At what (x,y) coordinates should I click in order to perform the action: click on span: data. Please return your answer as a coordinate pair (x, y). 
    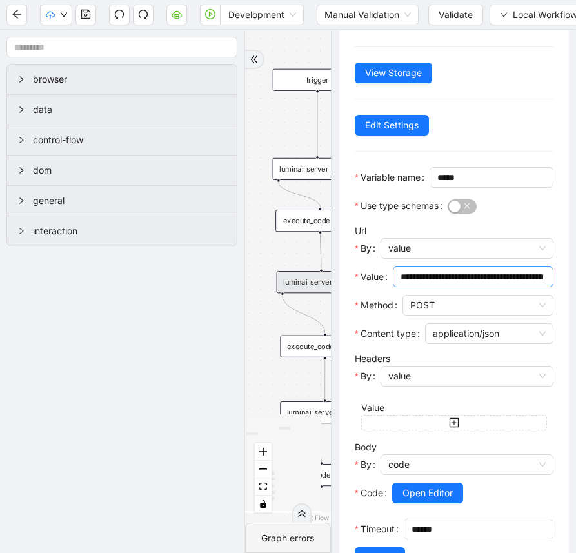
    Looking at the image, I should click on (130, 110).